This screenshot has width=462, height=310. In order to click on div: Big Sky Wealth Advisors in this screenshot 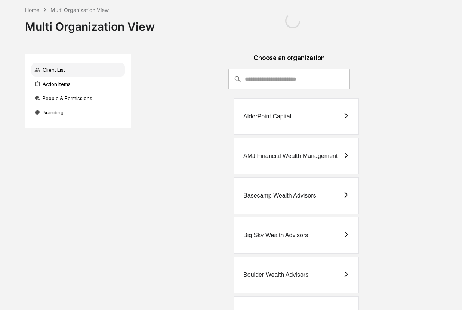, I will do `click(275, 235)`.